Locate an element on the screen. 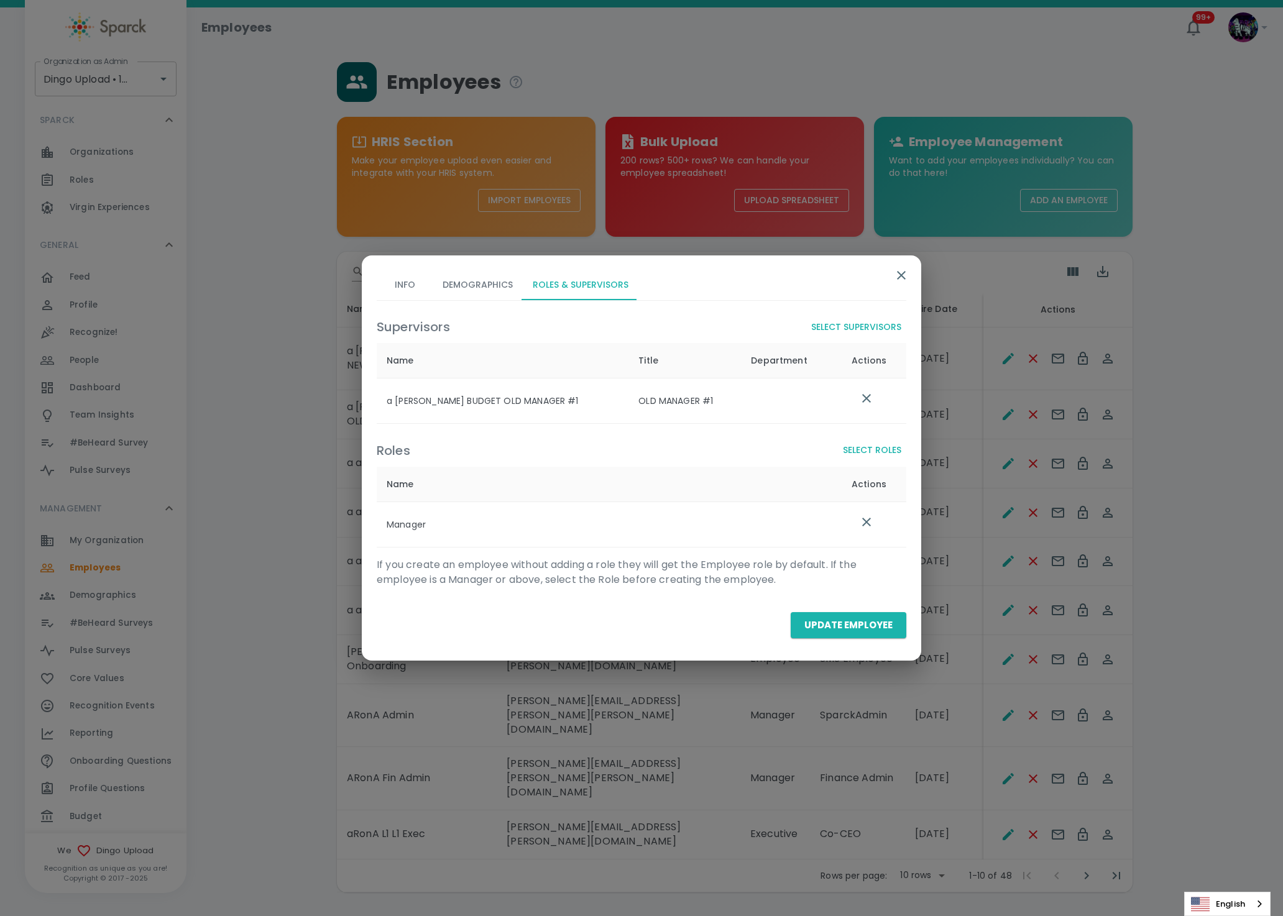 This screenshot has width=1283, height=916. h6: Supervisors is located at coordinates (413, 327).